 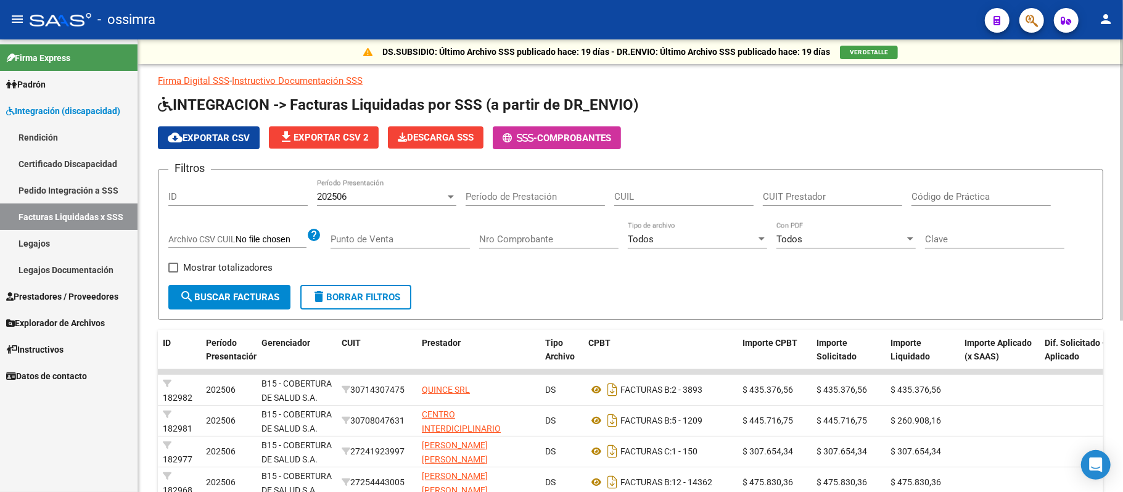 I want to click on mat-icon: search, so click(x=187, y=297).